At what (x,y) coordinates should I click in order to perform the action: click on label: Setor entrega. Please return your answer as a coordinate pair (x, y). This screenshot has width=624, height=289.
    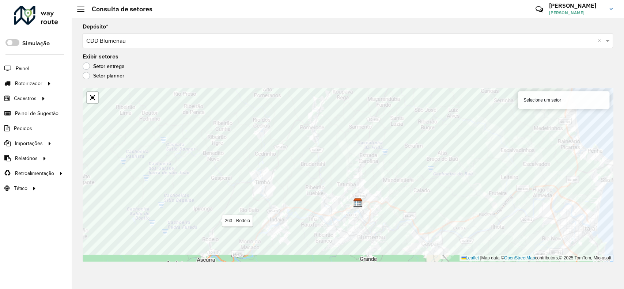
    Looking at the image, I should click on (103, 66).